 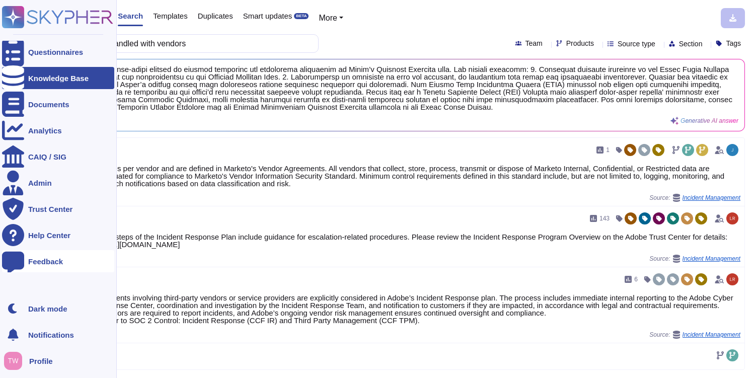 What do you see at coordinates (331, 18) in the screenshot?
I see `button: More` at bounding box center [331, 18].